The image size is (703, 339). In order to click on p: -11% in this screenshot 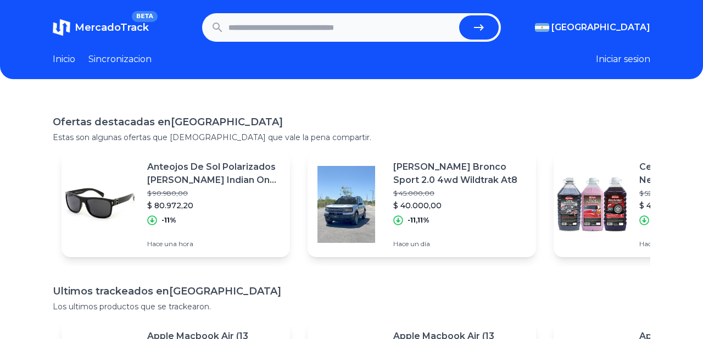, I will do `click(169, 220)`.